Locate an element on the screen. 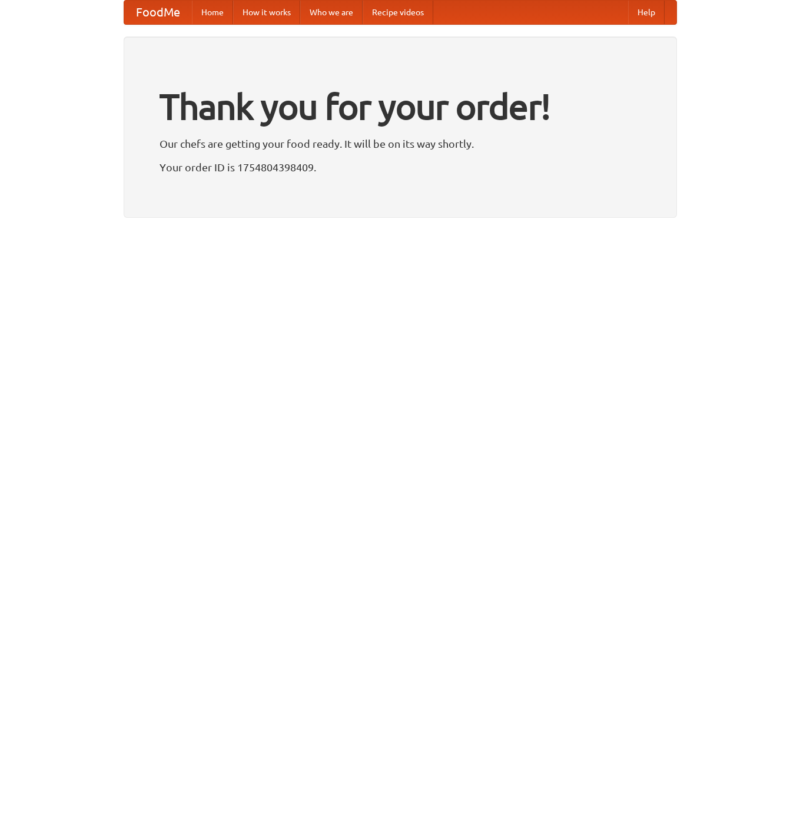 This screenshot has height=833, width=800. p: Our chefs are getting your food ready. It will be on its way shortly. is located at coordinates (400, 144).